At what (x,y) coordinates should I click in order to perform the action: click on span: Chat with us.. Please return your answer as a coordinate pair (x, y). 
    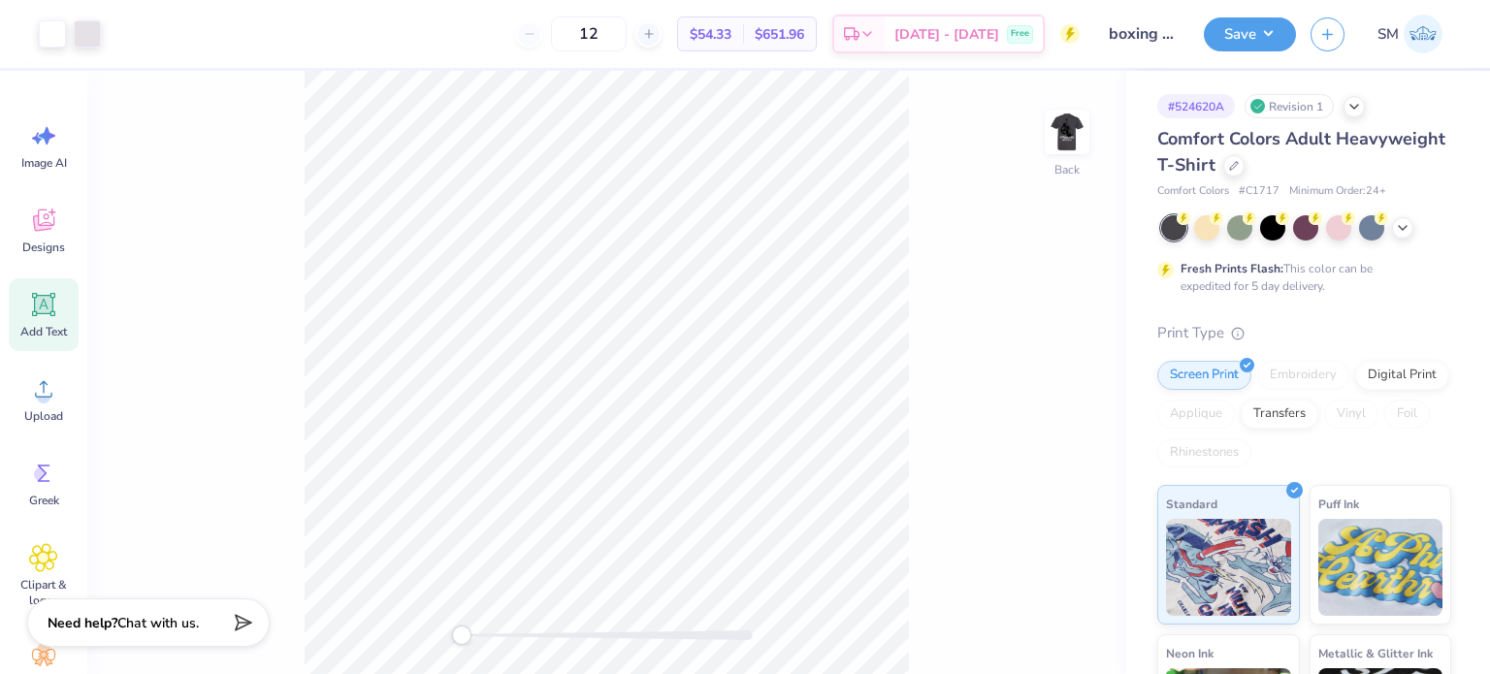
    Looking at the image, I should click on (158, 623).